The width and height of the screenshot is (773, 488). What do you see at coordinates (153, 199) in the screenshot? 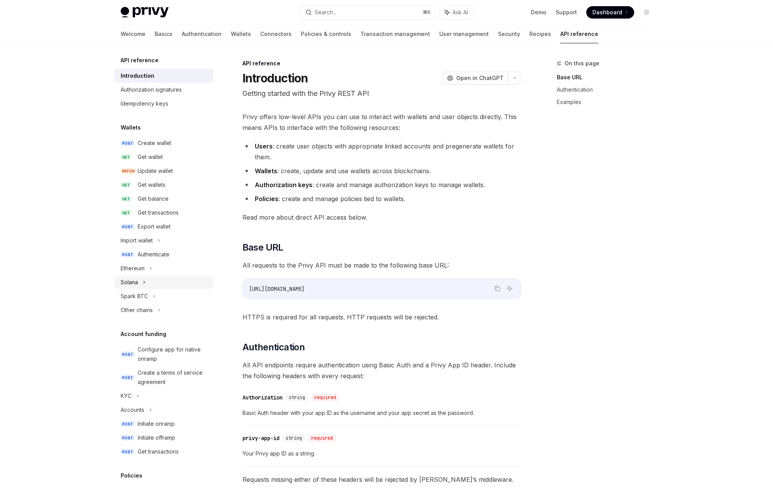
I see `div: Get balance` at bounding box center [153, 199].